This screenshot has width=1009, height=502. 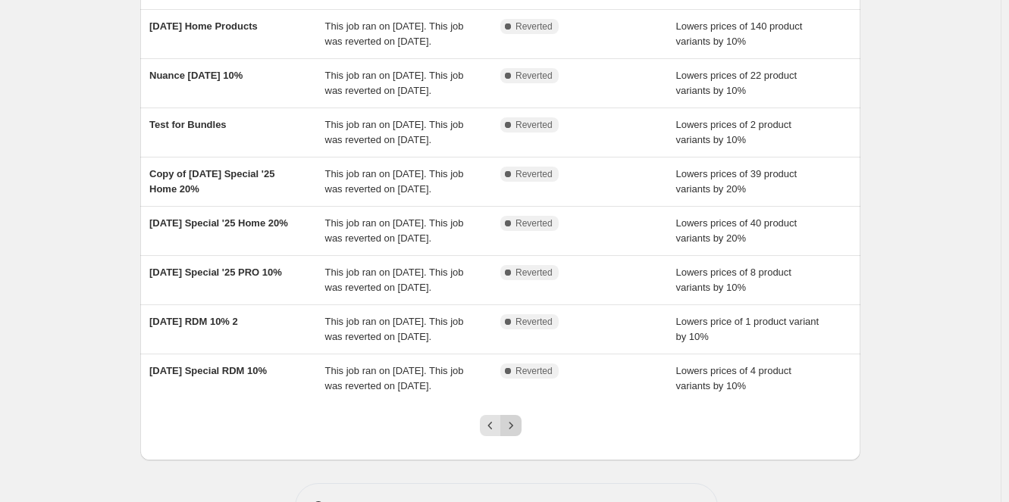 What do you see at coordinates (188, 124) in the screenshot?
I see `span: Test for Bundles` at bounding box center [188, 124].